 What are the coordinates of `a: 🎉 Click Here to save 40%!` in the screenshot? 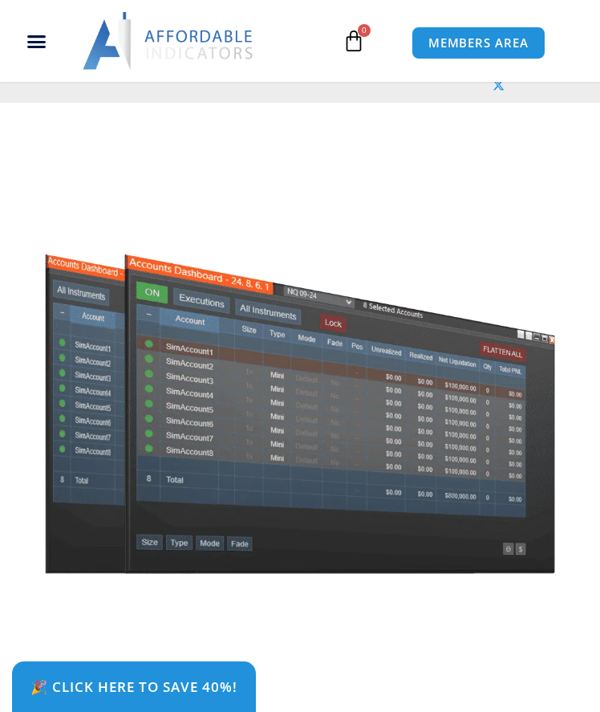 It's located at (134, 686).